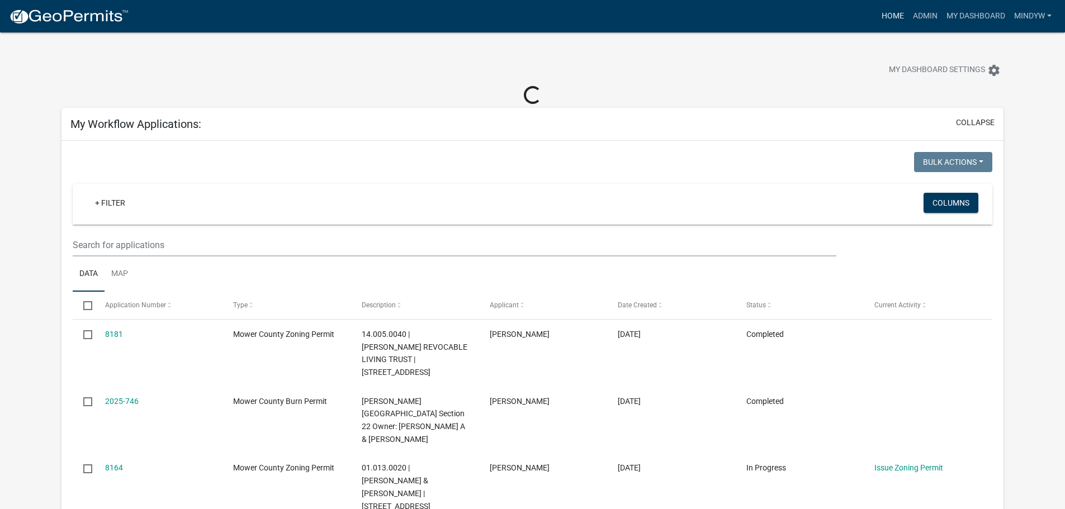 The width and height of the screenshot is (1065, 509). I want to click on a: Issue Zoning Permit, so click(908, 468).